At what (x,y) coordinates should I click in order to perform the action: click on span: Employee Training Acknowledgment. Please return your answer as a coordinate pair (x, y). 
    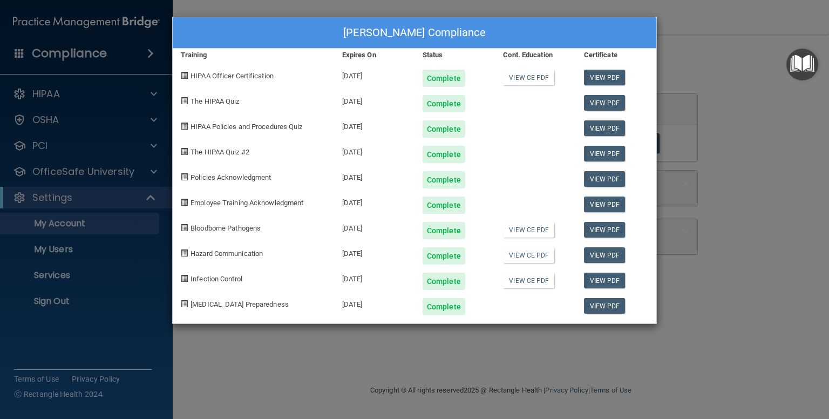
    Looking at the image, I should click on (247, 202).